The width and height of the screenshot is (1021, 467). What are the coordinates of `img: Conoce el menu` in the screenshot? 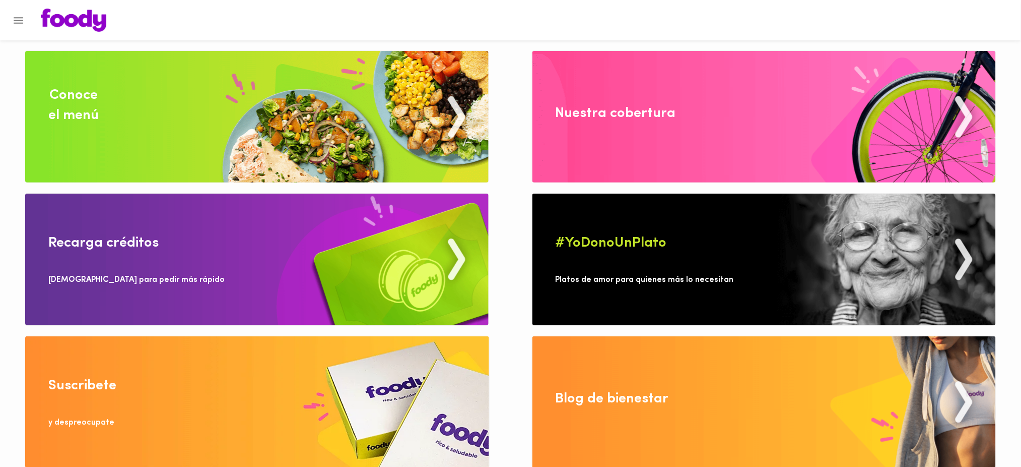 It's located at (257, 116).